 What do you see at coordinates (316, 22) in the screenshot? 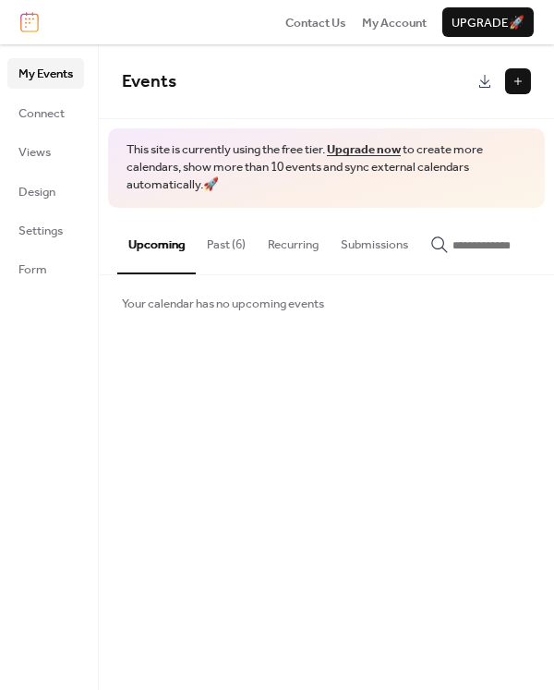
I see `a: Contact Us` at bounding box center [316, 22].